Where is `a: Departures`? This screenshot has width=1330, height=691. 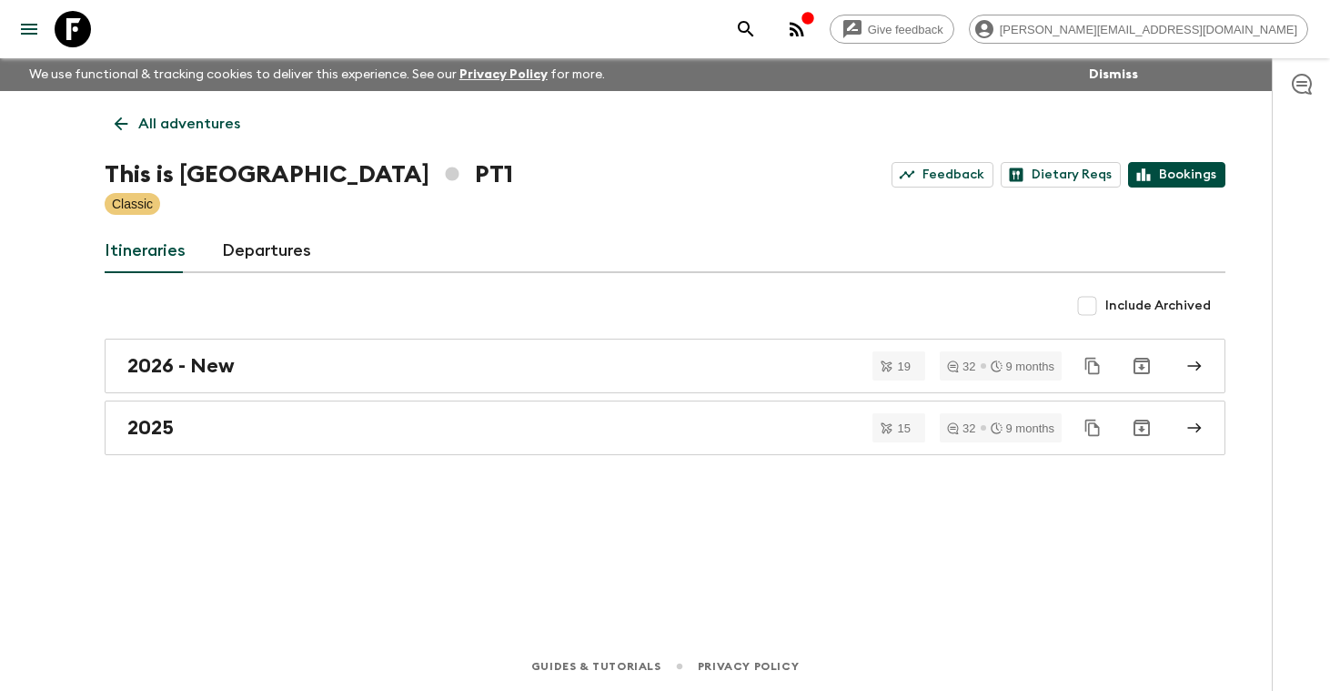
a: Departures is located at coordinates (267, 251).